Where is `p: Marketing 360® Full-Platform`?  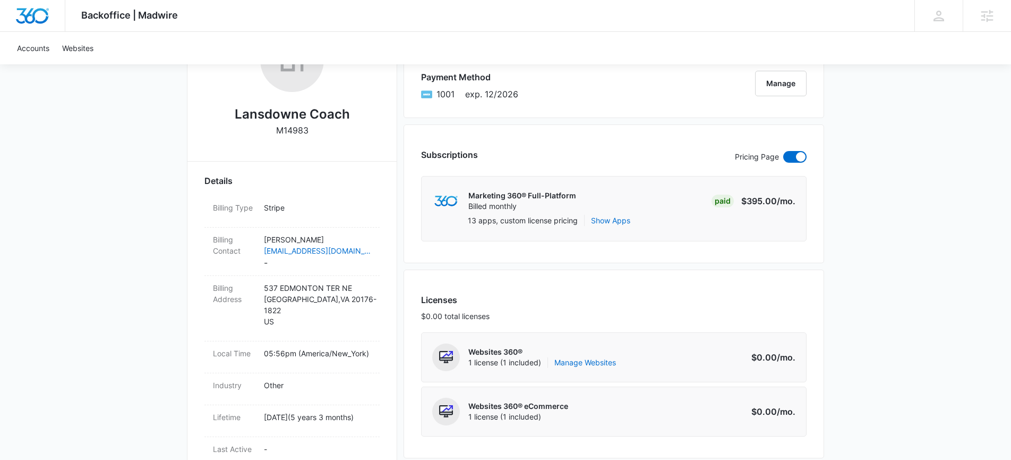 p: Marketing 360® Full-Platform is located at coordinates (522, 195).